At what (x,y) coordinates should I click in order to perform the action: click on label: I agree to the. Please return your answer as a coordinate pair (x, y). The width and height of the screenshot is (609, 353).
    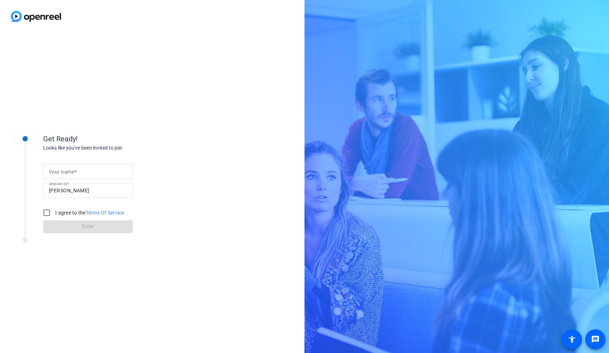
    Looking at the image, I should click on (89, 213).